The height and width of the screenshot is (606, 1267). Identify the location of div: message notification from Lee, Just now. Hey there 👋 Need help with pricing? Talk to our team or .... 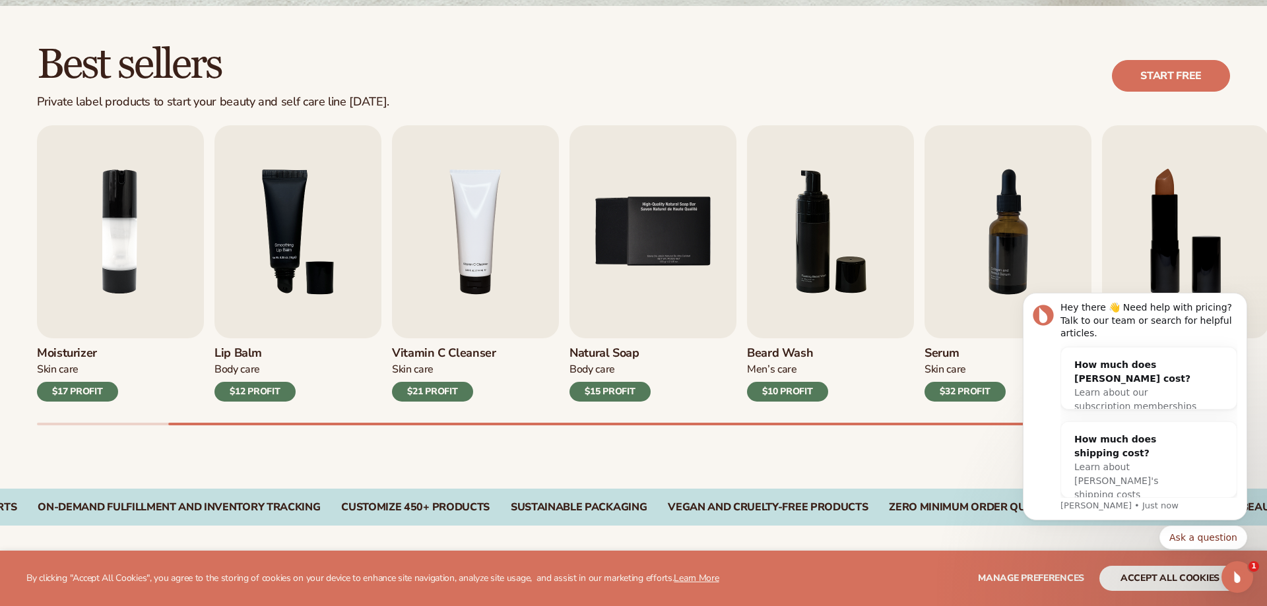
(132, 144).